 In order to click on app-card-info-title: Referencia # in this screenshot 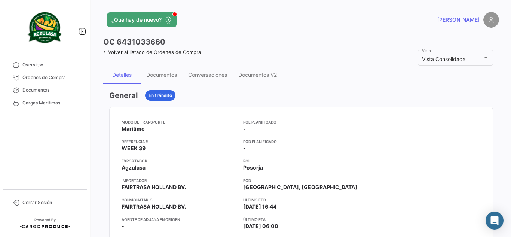, I will do `click(179, 141)`.